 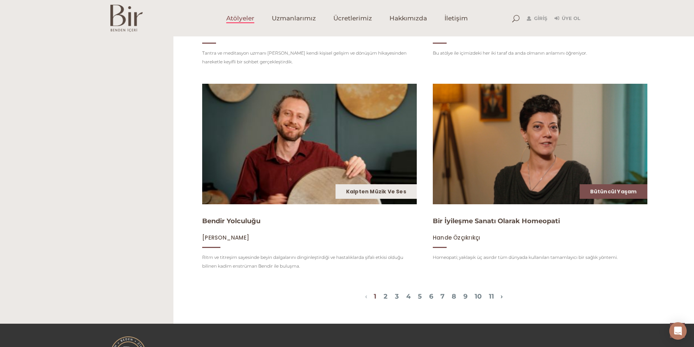 I want to click on a: 3, so click(x=397, y=297).